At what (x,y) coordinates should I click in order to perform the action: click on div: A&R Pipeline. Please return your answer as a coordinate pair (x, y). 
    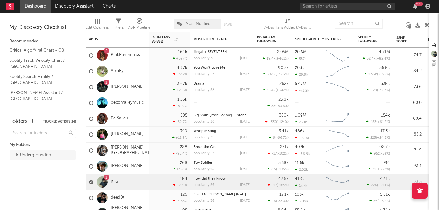
    Looking at the image, I should click on (139, 28).